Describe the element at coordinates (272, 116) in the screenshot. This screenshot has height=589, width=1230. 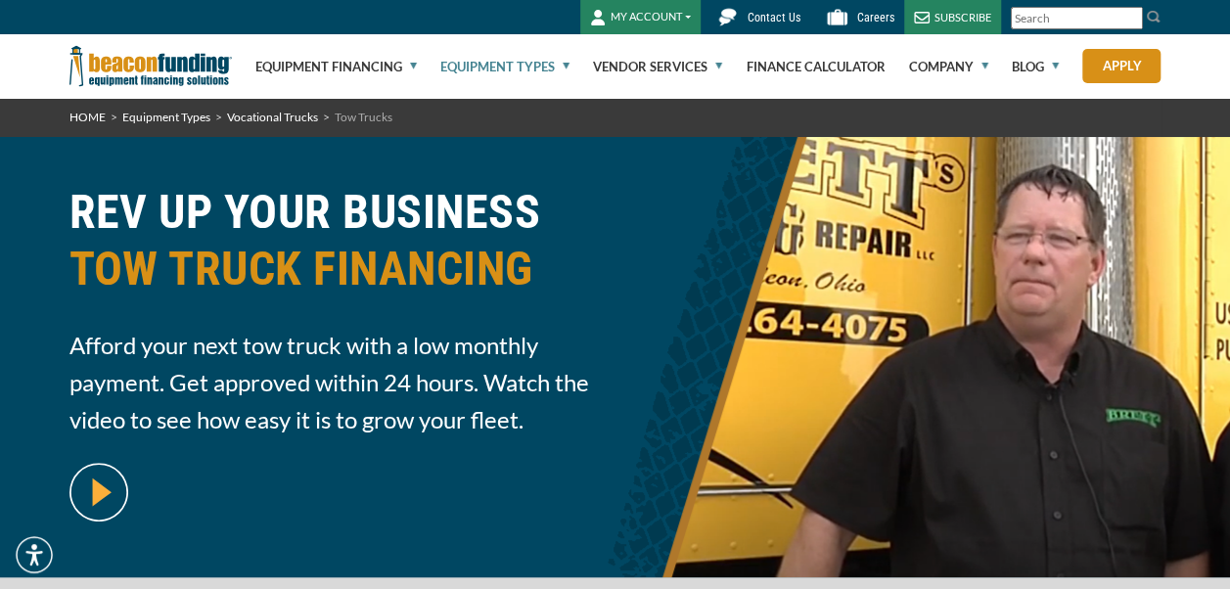
I see `a: Vocational Trucks` at that location.